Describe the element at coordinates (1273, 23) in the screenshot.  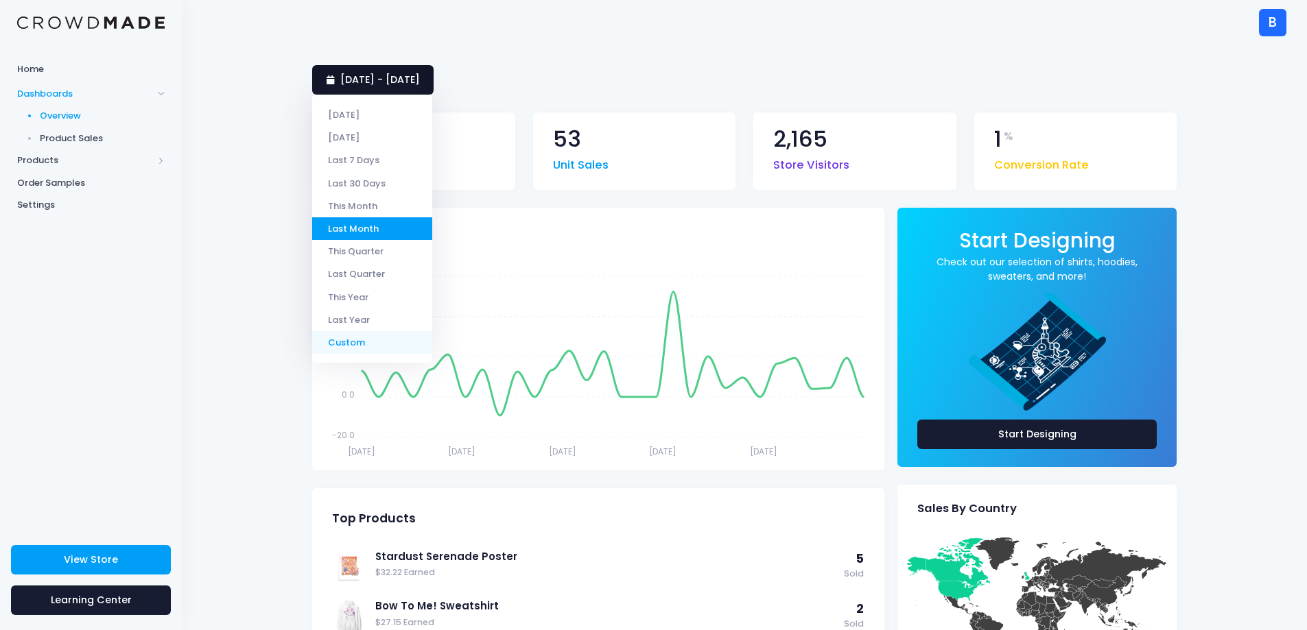
I see `div: B` at that location.